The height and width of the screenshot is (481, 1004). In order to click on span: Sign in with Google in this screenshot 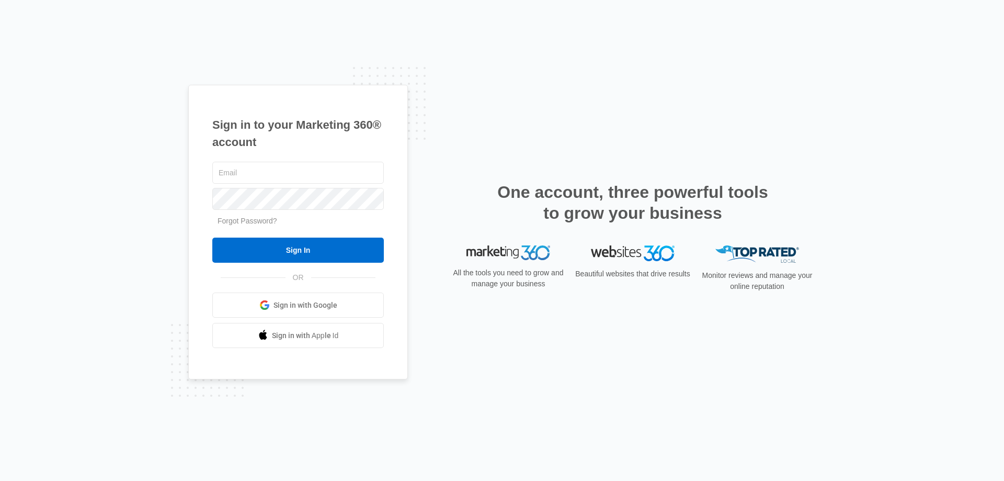, I will do `click(306, 305)`.